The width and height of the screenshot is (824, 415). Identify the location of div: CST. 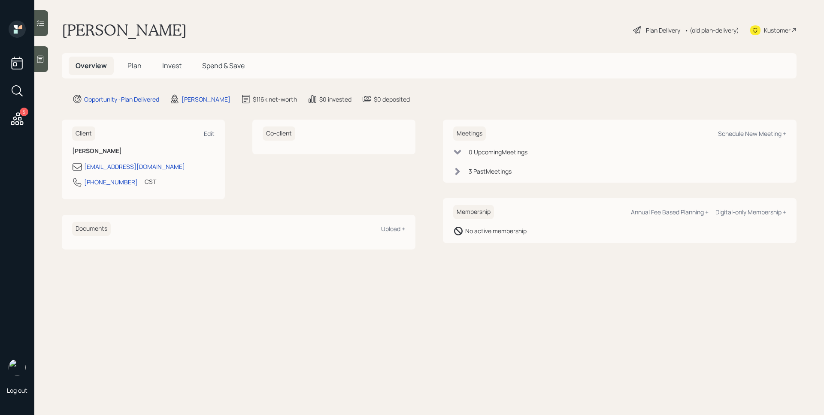
(150, 182).